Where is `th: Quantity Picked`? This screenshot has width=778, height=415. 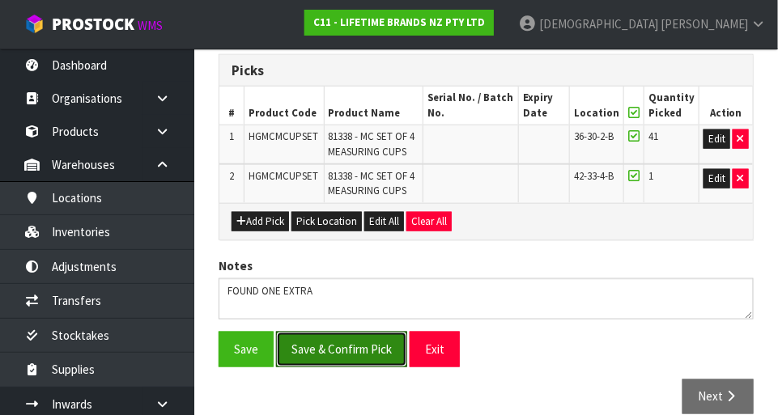 th: Quantity Picked is located at coordinates (671, 105).